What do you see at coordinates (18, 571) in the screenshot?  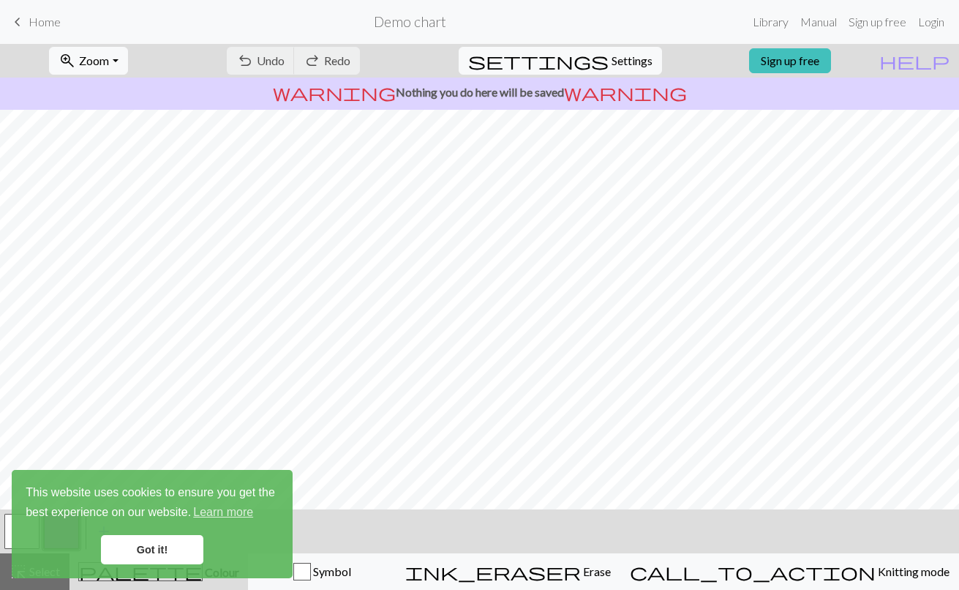 I see `span: highlight_alt` at bounding box center [18, 571].